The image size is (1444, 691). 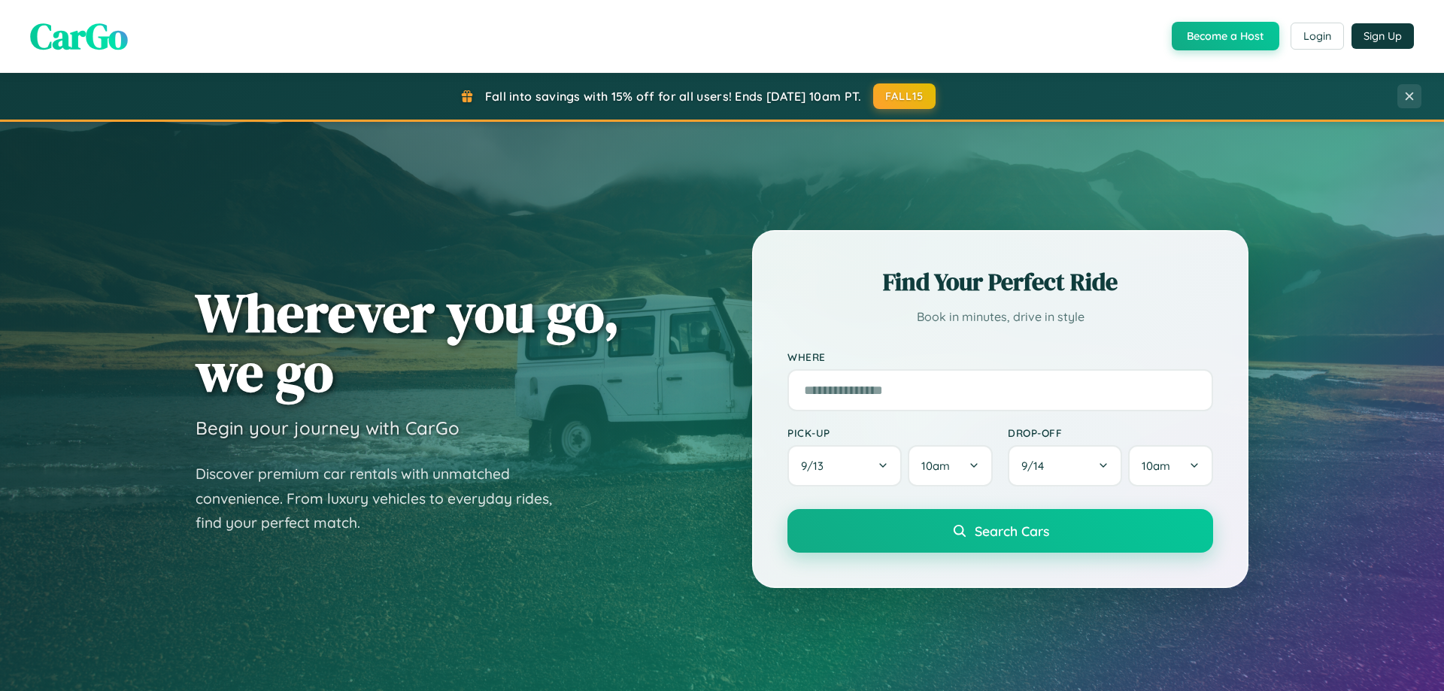 What do you see at coordinates (1000, 317) in the screenshot?
I see `p: Book in minutes, drive in style` at bounding box center [1000, 317].